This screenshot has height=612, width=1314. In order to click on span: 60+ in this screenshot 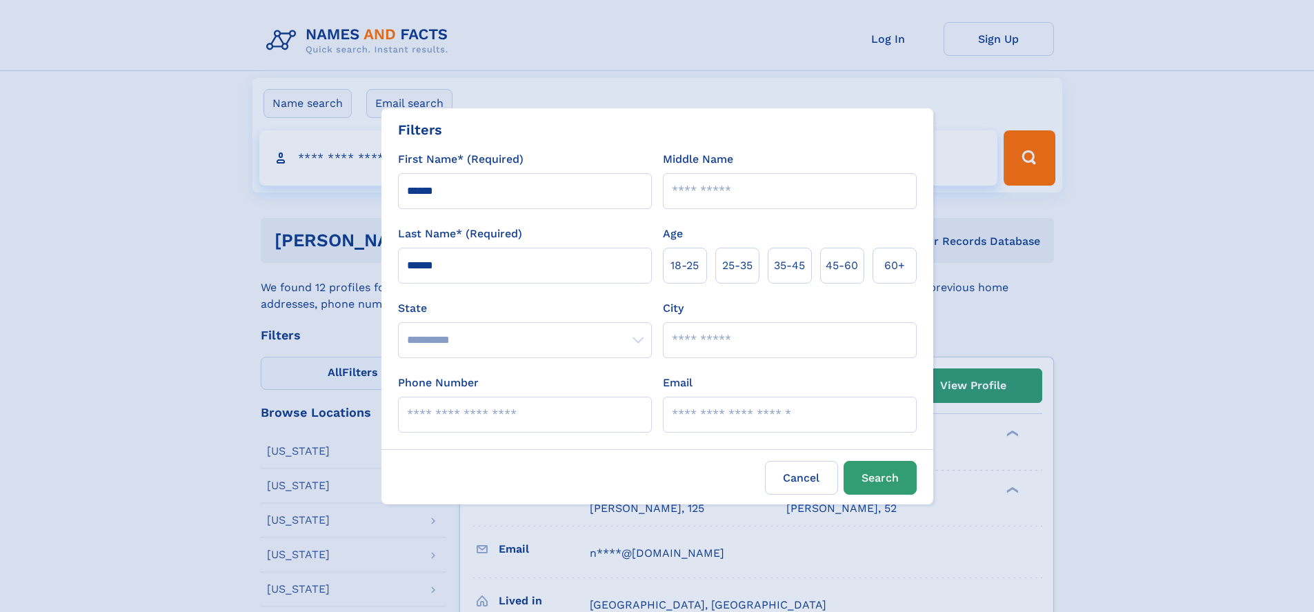, I will do `click(894, 266)`.